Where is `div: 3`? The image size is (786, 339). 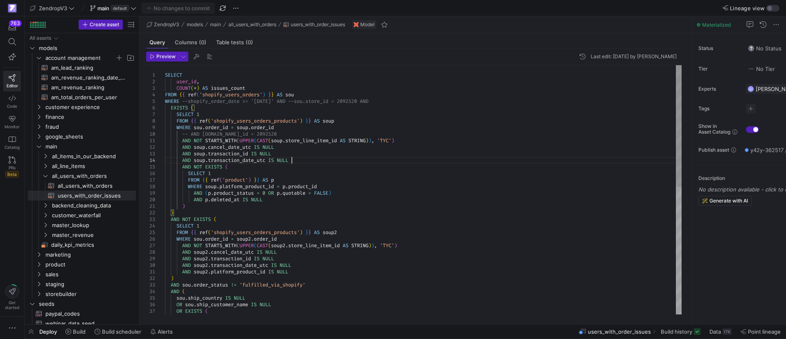 div: 3 is located at coordinates (151, 88).